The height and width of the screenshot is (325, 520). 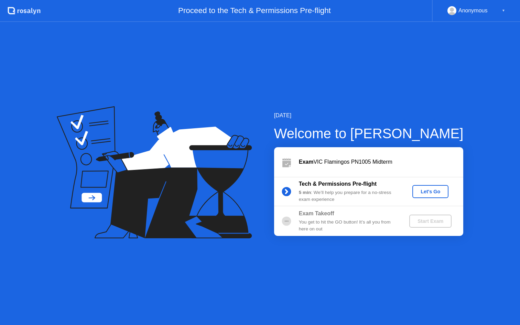 What do you see at coordinates (430, 221) in the screenshot?
I see `button: Start Exam` at bounding box center [430, 221].